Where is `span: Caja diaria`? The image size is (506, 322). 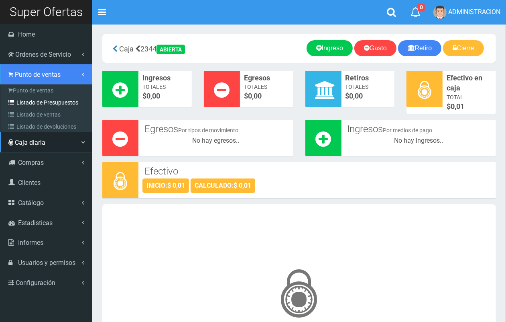
span: Caja diaria is located at coordinates (30, 142).